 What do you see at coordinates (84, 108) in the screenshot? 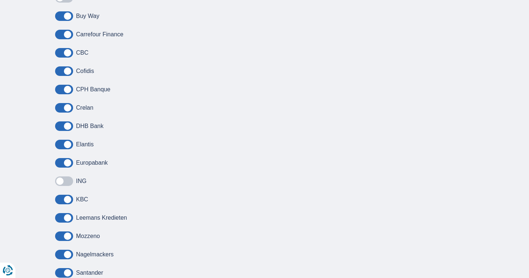
I see `label: Crelan` at bounding box center [84, 108].